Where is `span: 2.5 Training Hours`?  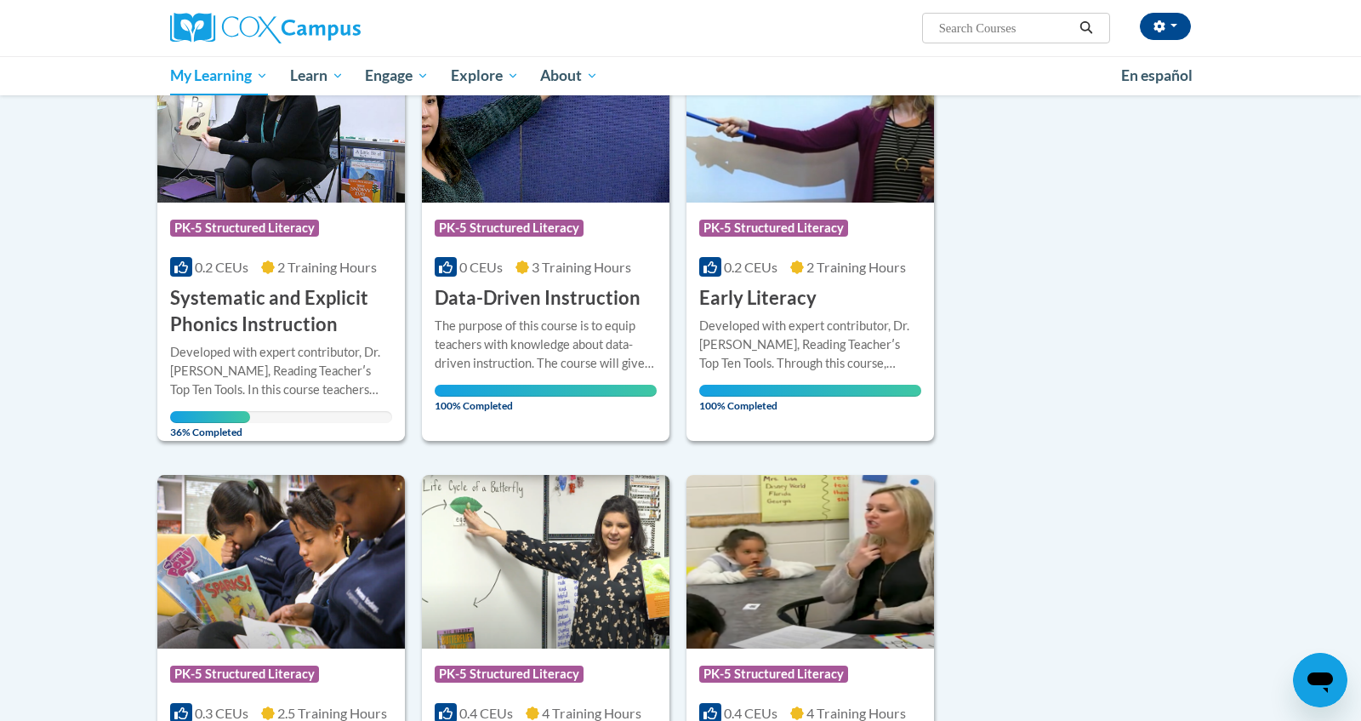
span: 2.5 Training Hours is located at coordinates (332, 712).